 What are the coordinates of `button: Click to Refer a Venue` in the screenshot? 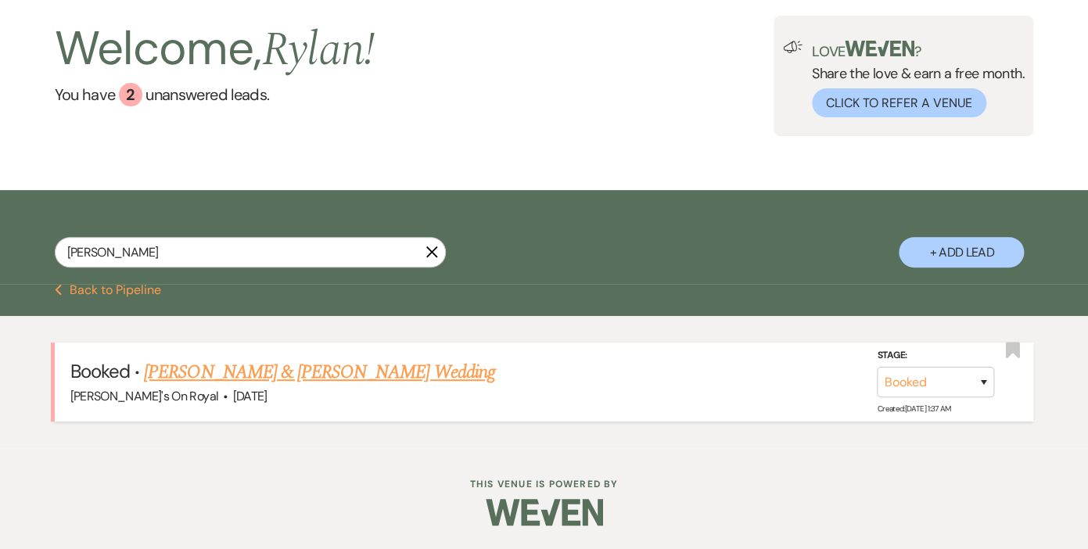 It's located at (899, 102).